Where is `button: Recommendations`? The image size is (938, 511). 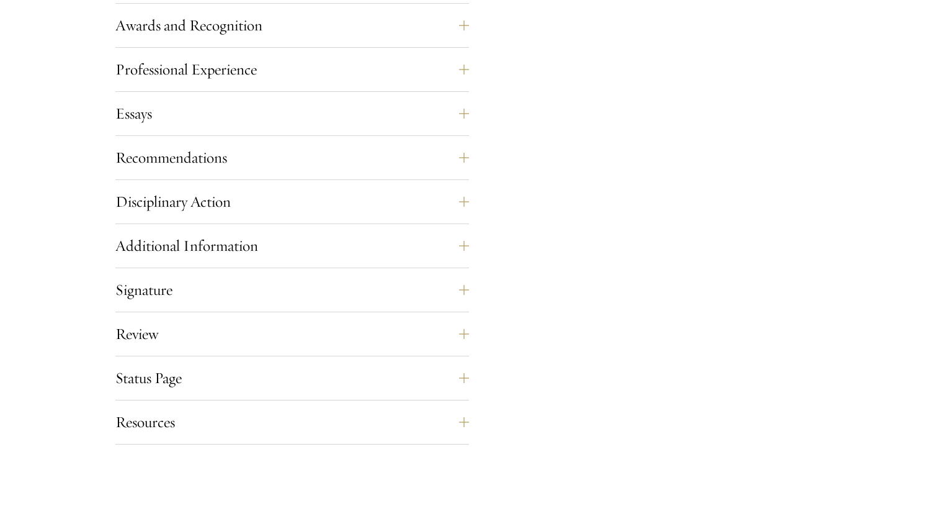
button: Recommendations is located at coordinates (292, 158).